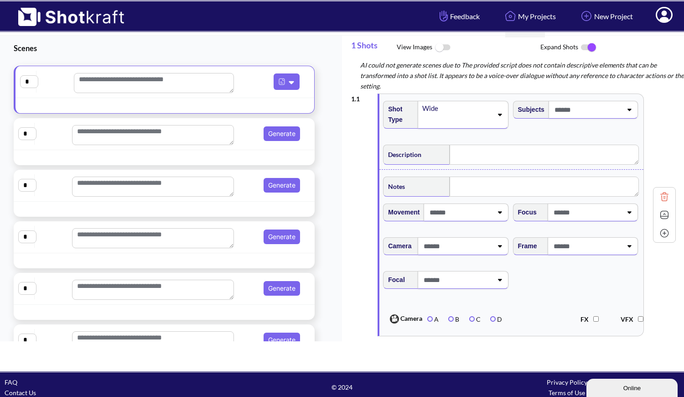 The width and height of the screenshot is (684, 397). What do you see at coordinates (468, 47) in the screenshot?
I see `span: View Images` at bounding box center [468, 47].